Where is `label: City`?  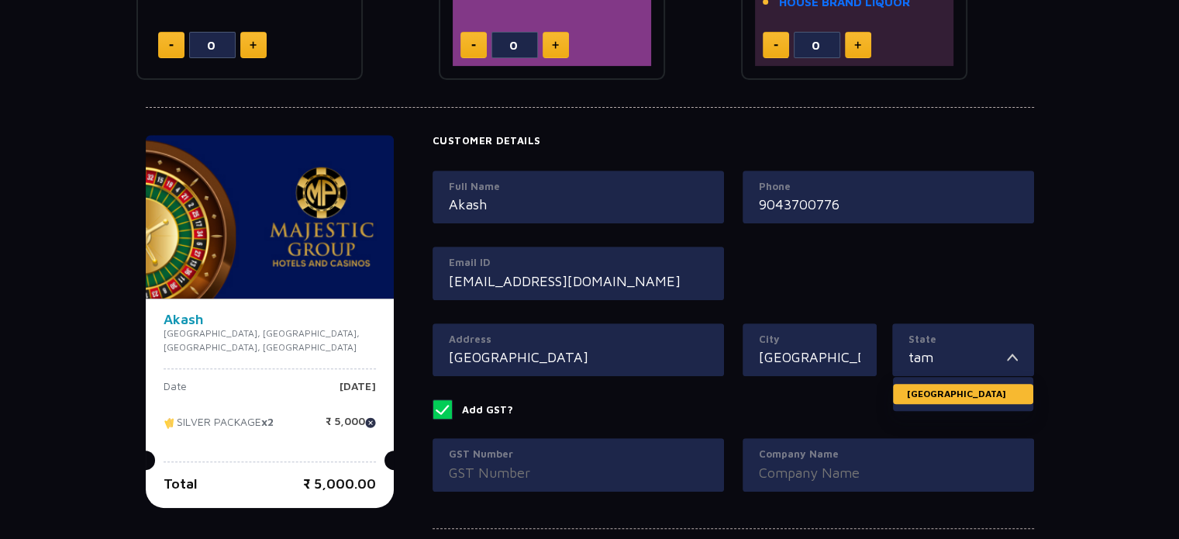 label: City is located at coordinates (809, 339).